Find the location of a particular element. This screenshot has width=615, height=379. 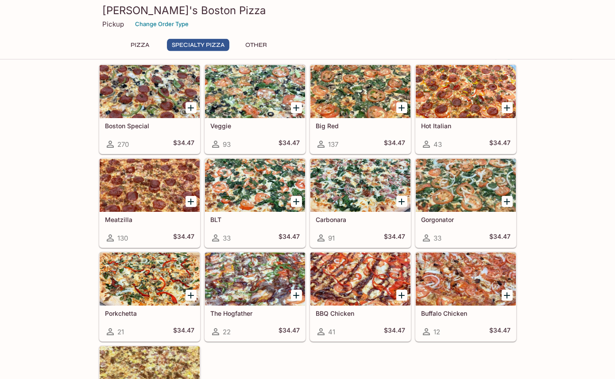

span: 93 is located at coordinates (227, 145).